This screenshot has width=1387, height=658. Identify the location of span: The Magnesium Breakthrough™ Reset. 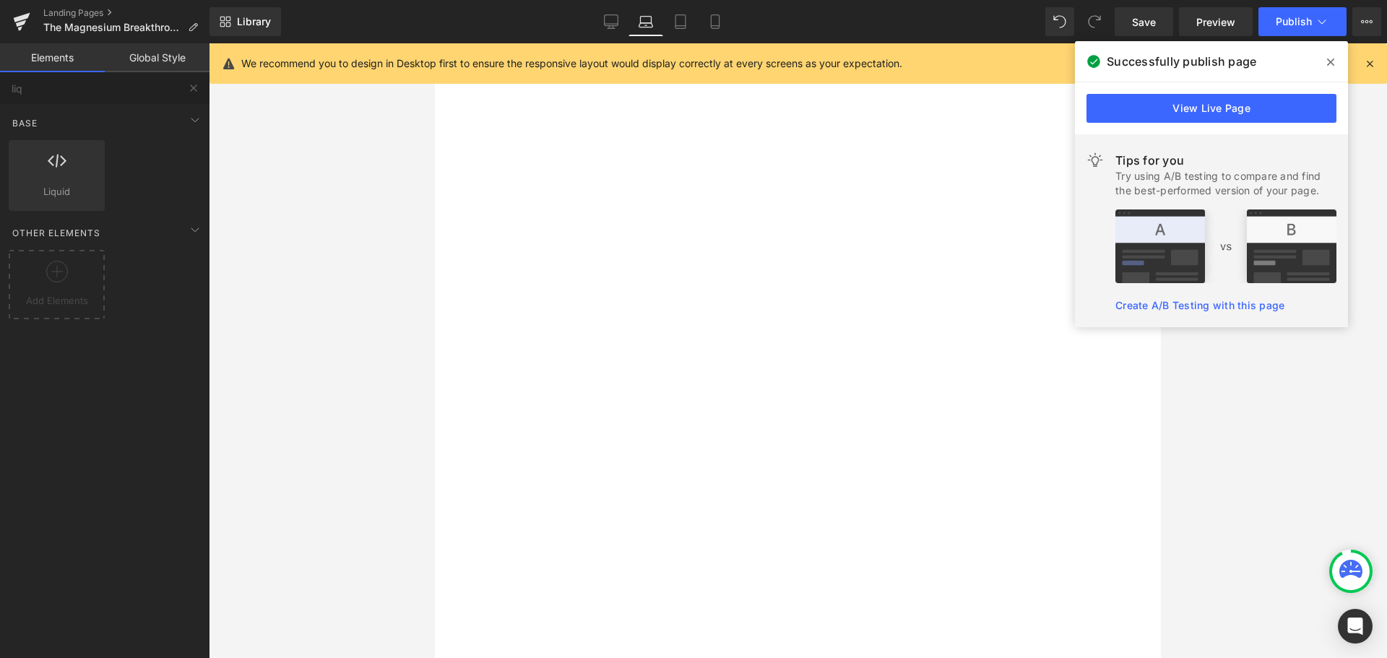
(113, 27).